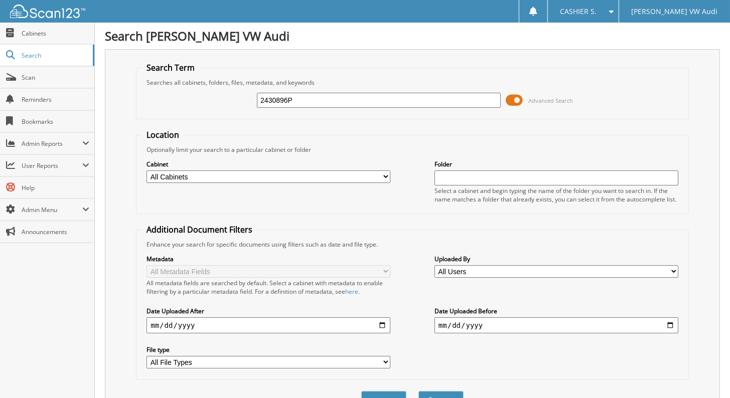 The image size is (730, 398). I want to click on span: User Reports, so click(52, 166).